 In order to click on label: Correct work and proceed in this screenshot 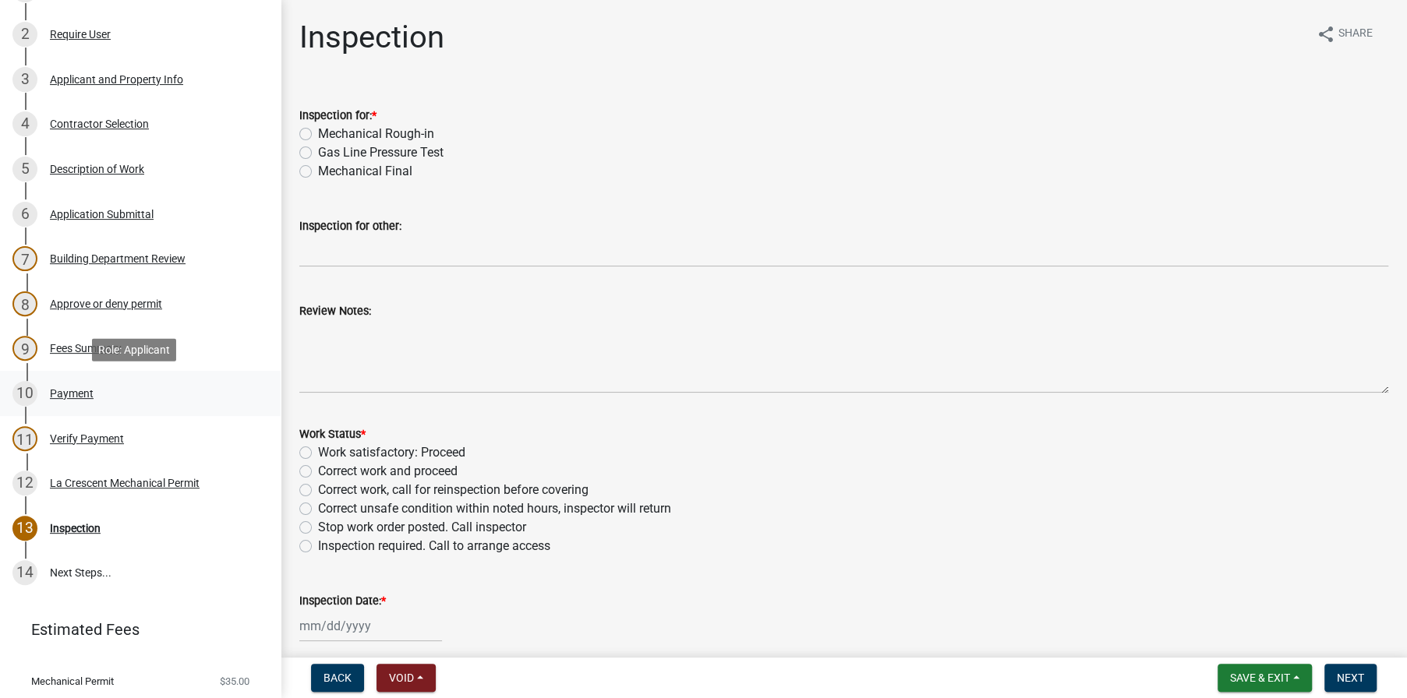, I will do `click(387, 472)`.